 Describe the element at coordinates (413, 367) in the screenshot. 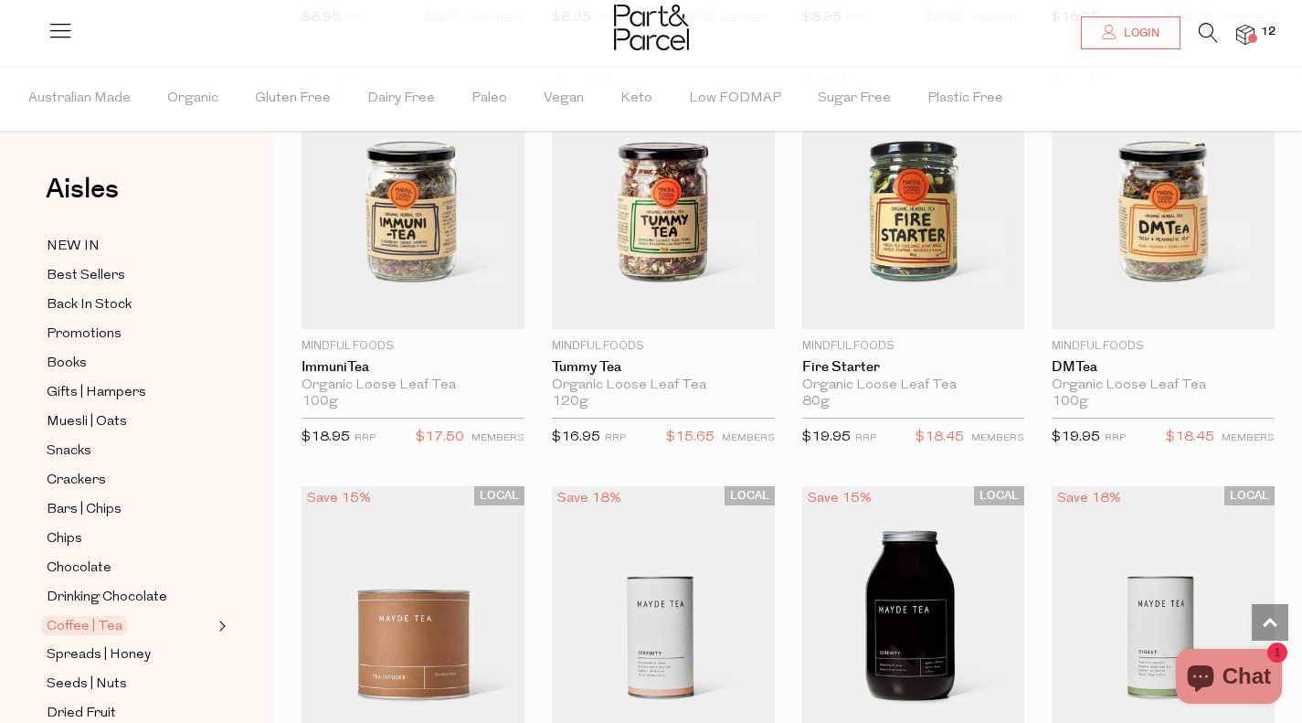

I see `a: ImmuniTea` at that location.